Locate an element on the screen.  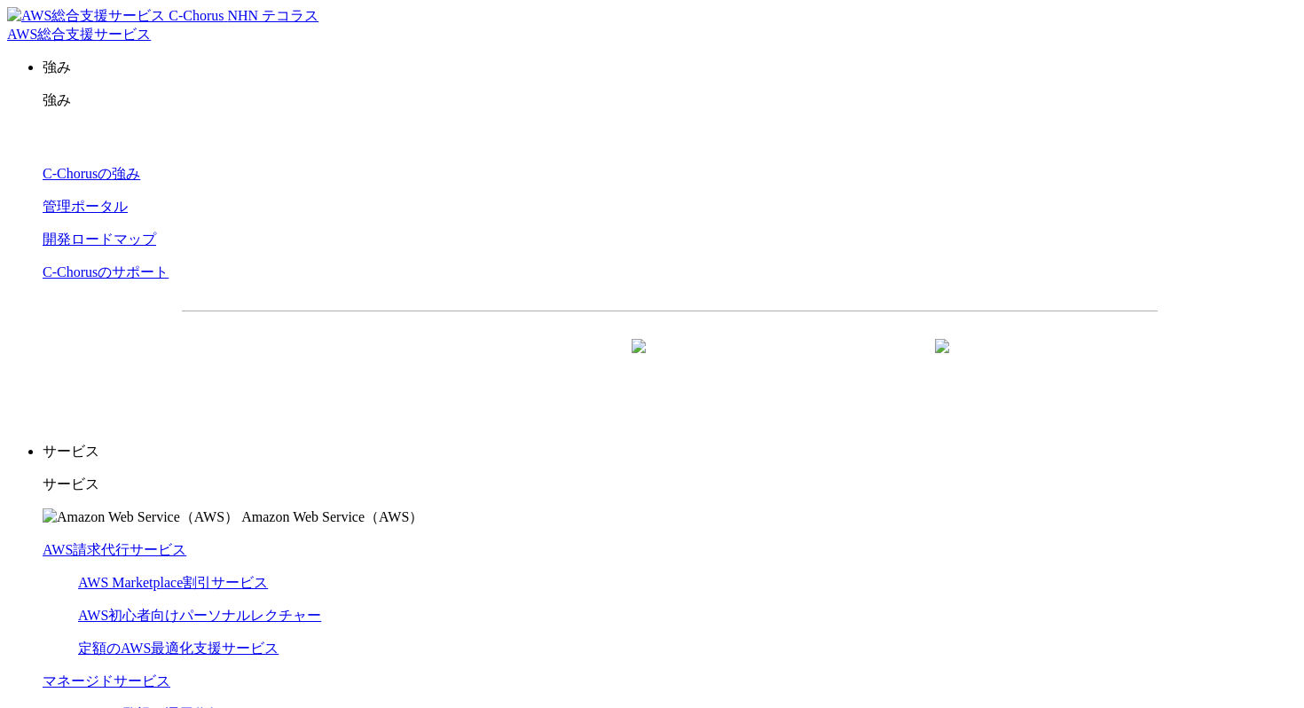
a: 管理ポータル is located at coordinates (85, 206).